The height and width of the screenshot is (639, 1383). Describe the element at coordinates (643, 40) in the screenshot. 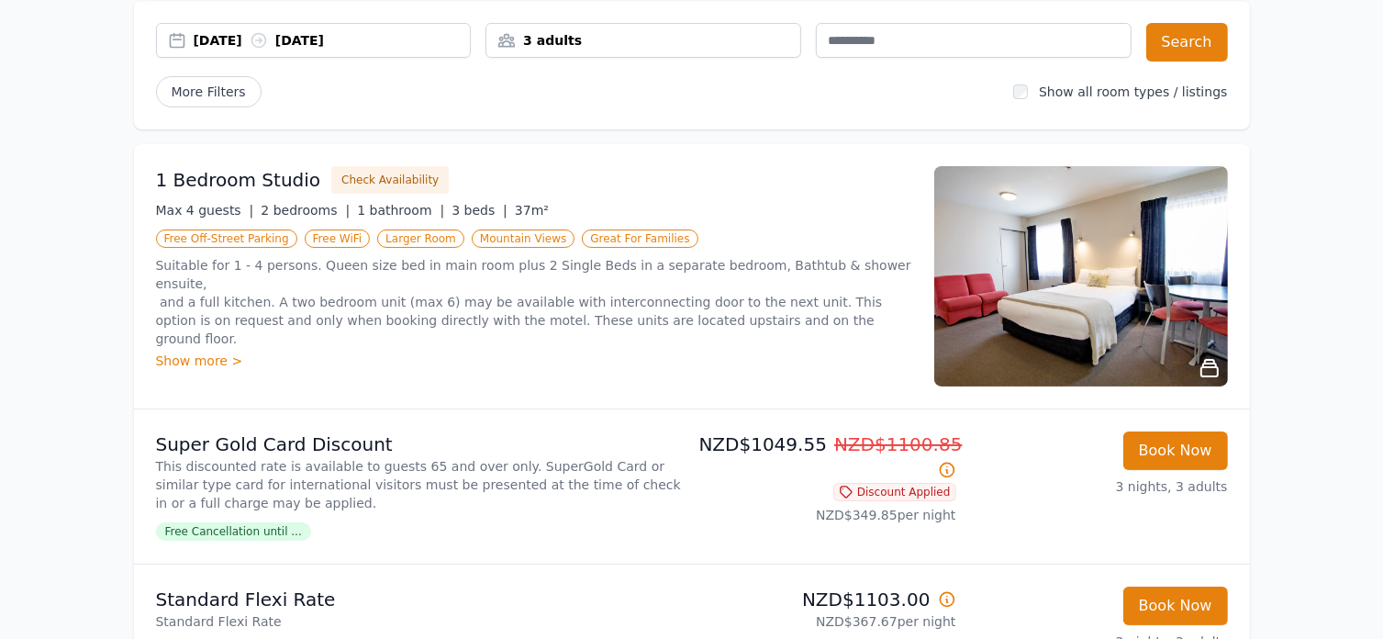

I see `div: 3 adults` at that location.